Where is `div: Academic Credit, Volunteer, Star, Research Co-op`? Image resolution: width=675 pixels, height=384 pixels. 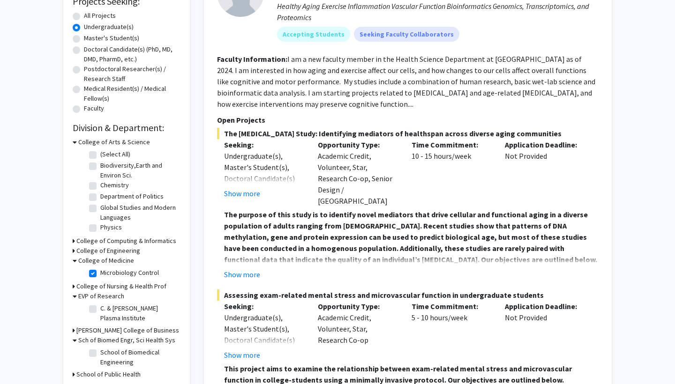 div: Academic Credit, Volunteer, Star, Research Co-op is located at coordinates (358, 331).